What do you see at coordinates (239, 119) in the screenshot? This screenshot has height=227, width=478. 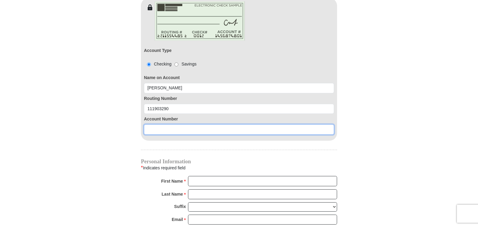 I see `label: Account Number` at bounding box center [239, 119].